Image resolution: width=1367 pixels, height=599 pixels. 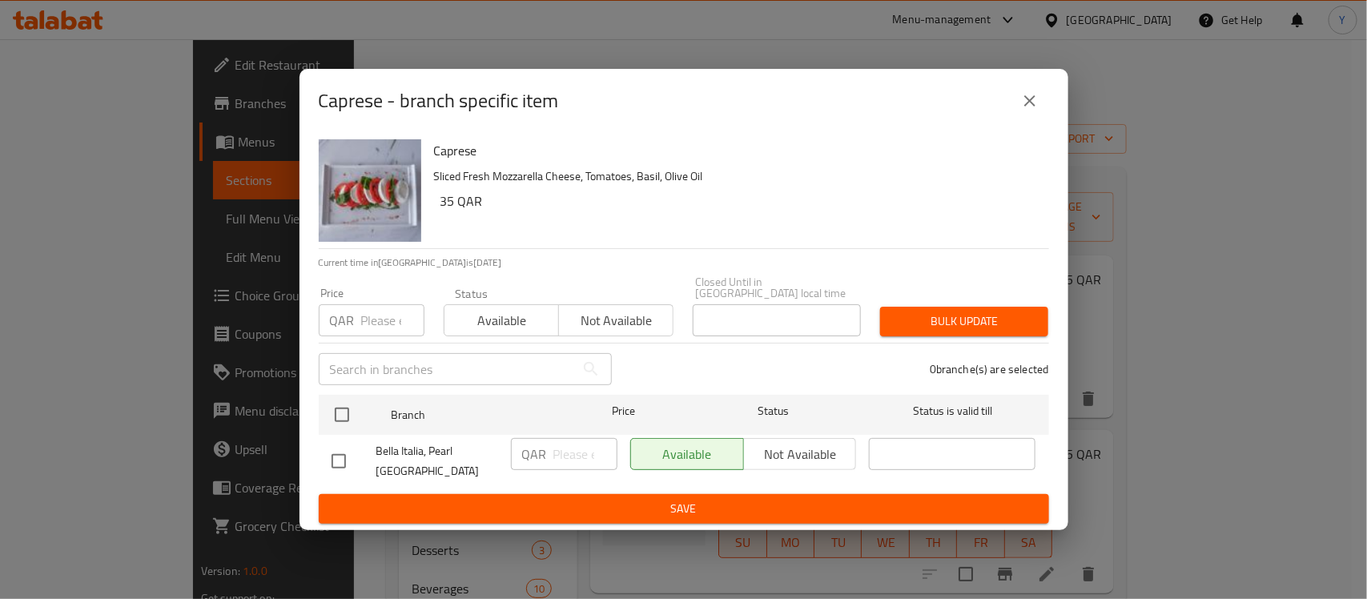 What do you see at coordinates (447, 369) in the screenshot?
I see `input: Search in branches` at bounding box center [447, 369].